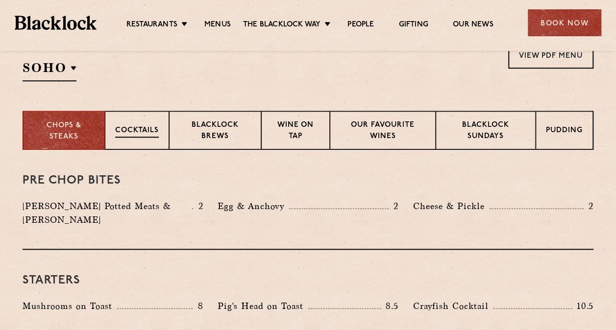 The height and width of the screenshot is (330, 616). What do you see at coordinates (49, 70) in the screenshot?
I see `h2: SOHO` at bounding box center [49, 70].